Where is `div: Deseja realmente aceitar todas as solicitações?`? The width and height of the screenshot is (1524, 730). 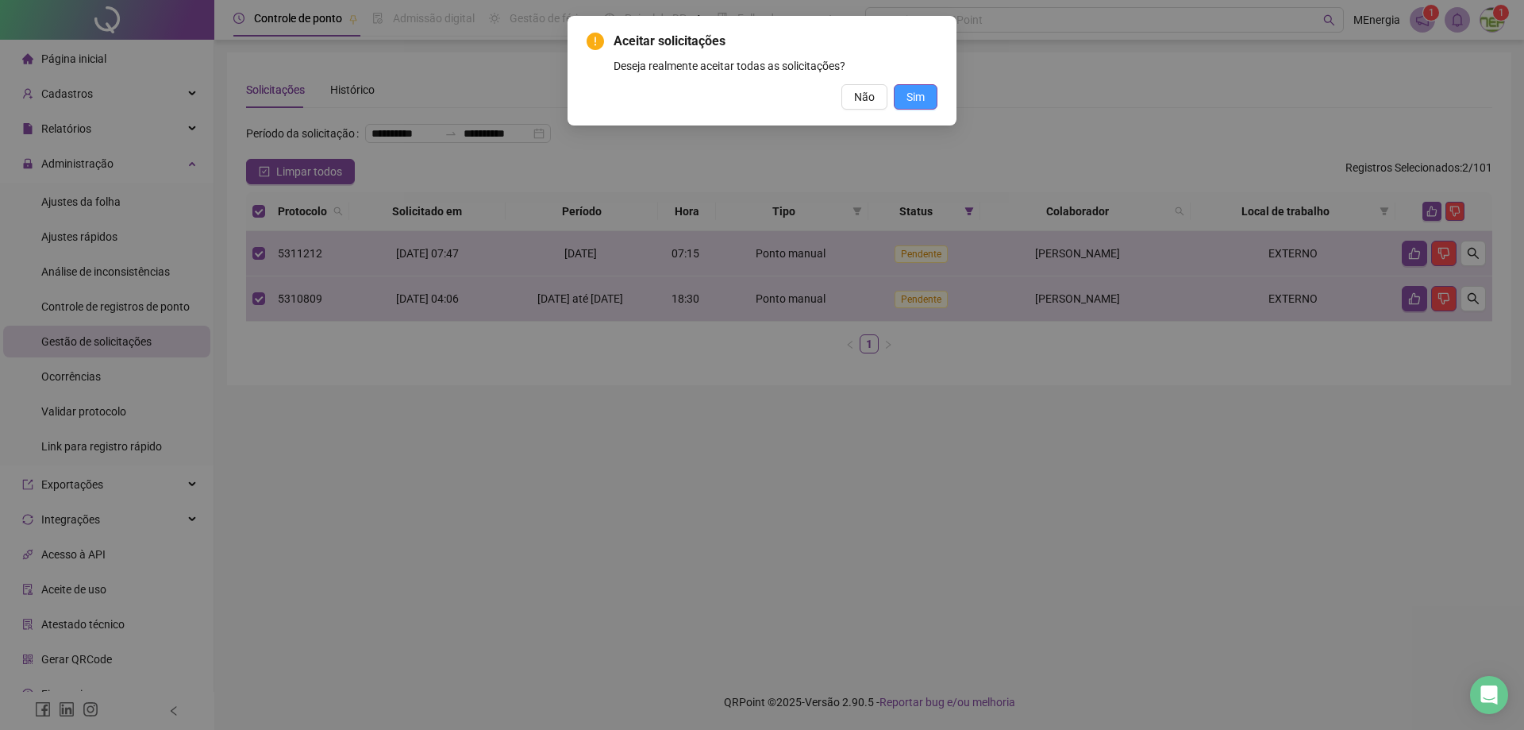 div: Deseja realmente aceitar todas as solicitações? is located at coordinates (776, 66).